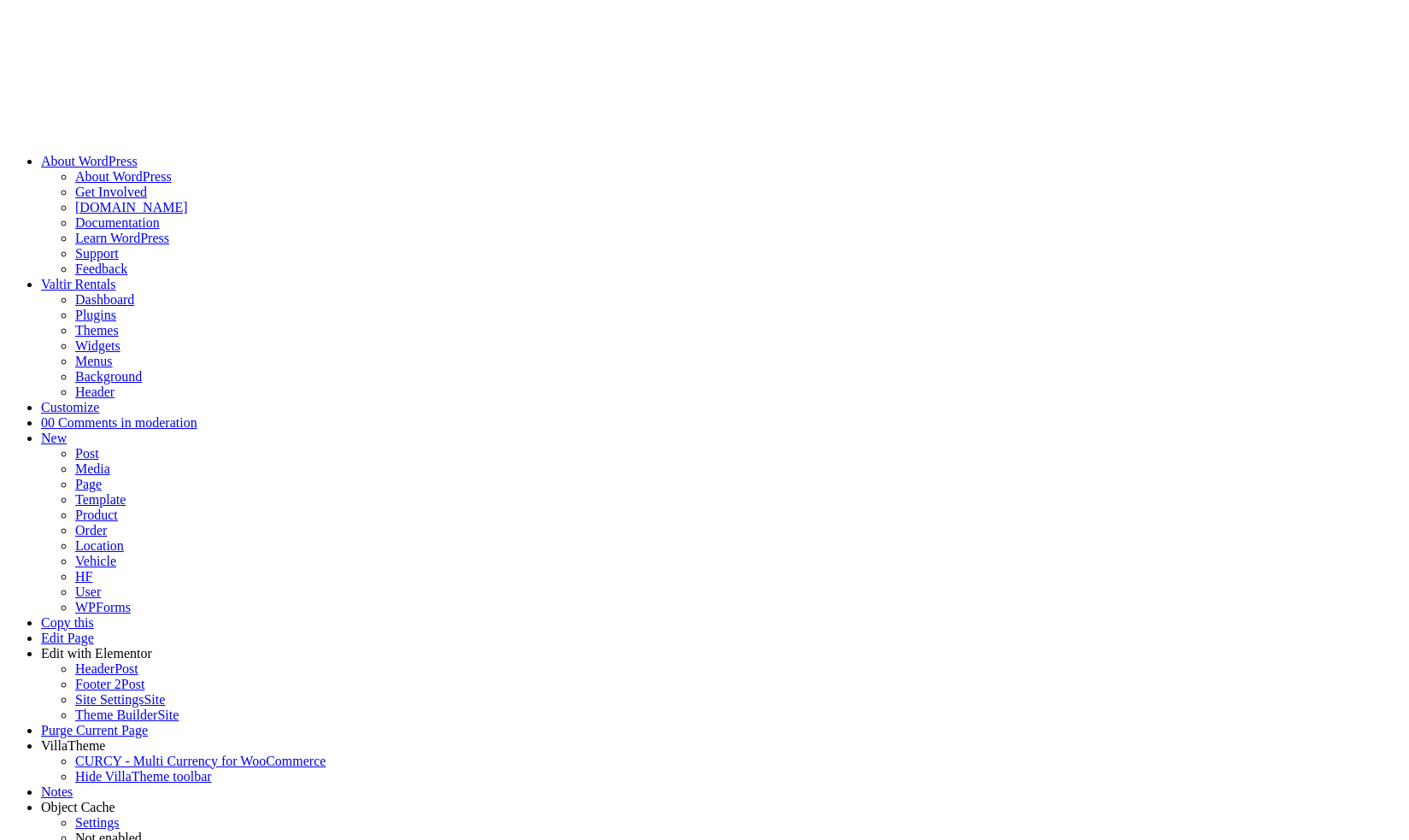 The width and height of the screenshot is (1409, 840). What do you see at coordinates (95, 391) in the screenshot?
I see `a: Header` at bounding box center [95, 391].